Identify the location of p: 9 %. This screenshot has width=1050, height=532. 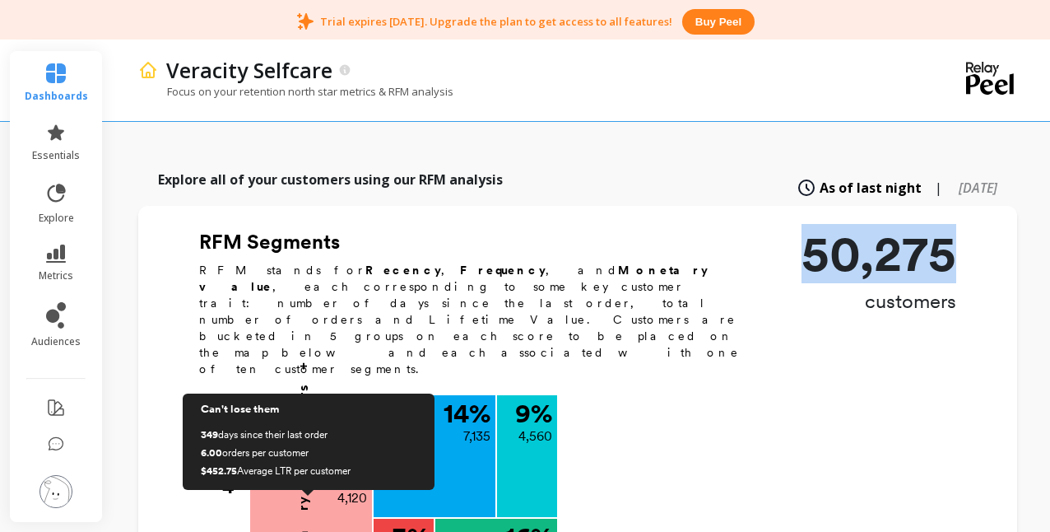
(533, 413).